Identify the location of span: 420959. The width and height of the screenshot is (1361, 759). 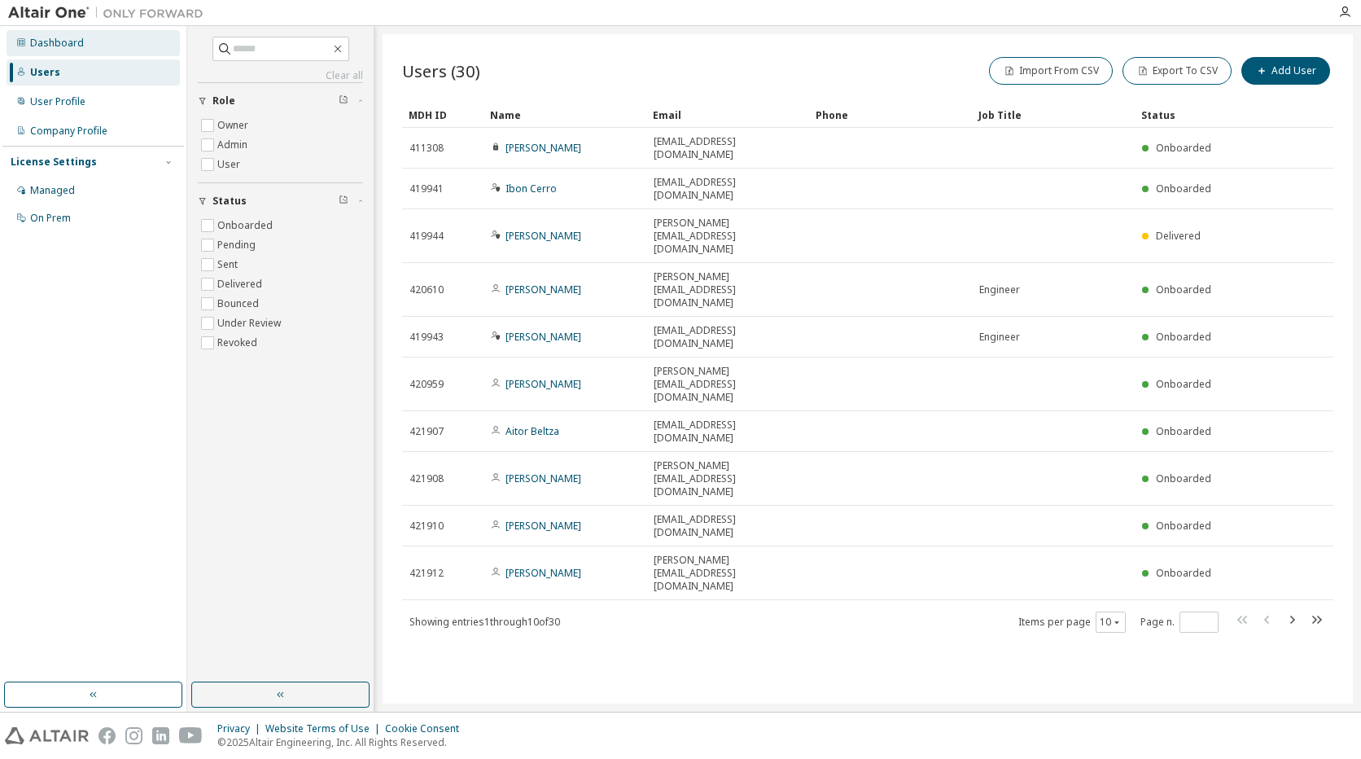
(427, 384).